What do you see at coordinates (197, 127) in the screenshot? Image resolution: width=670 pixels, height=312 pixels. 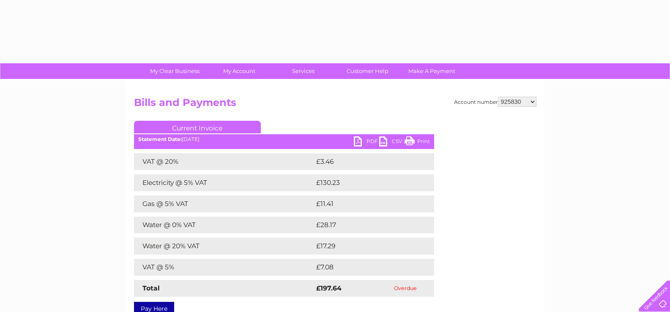 I see `a: Current Invoice` at bounding box center [197, 127].